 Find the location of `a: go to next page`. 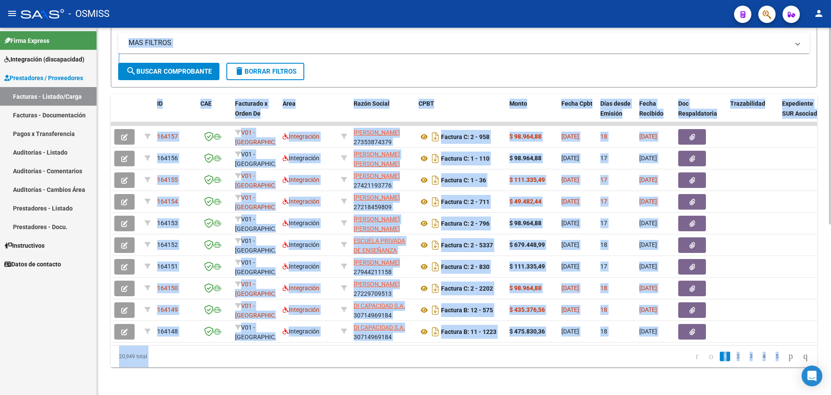

a: go to next page is located at coordinates (790, 356).